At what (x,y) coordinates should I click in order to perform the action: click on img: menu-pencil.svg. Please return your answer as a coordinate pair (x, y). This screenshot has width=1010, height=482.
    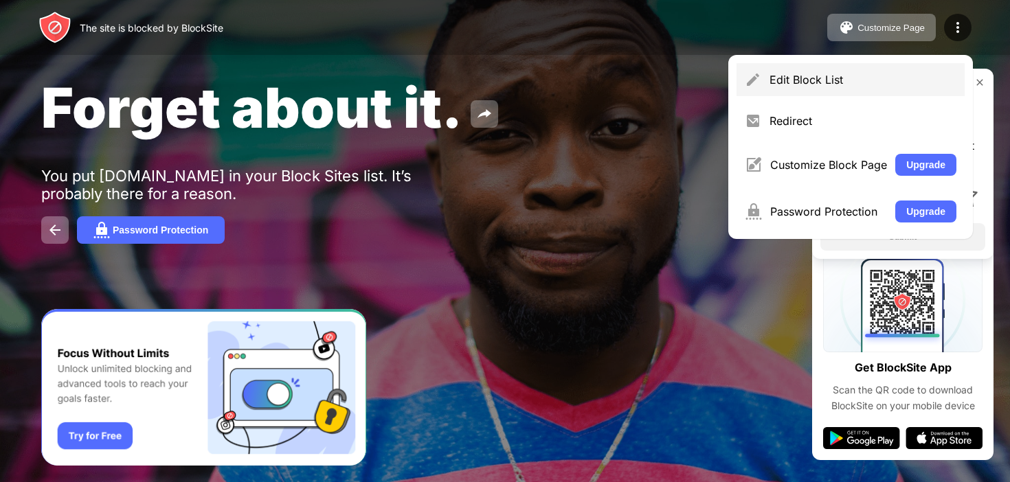
    Looking at the image, I should click on (753, 80).